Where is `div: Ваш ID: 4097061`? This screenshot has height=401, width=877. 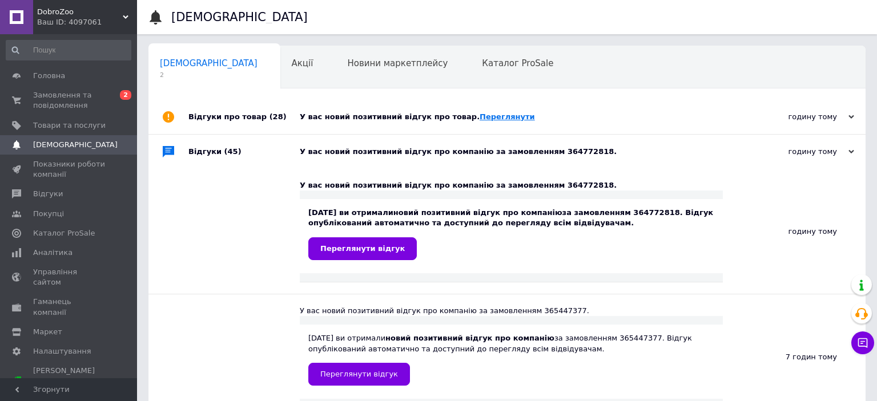
div: Ваш ID: 4097061 is located at coordinates (87, 22).